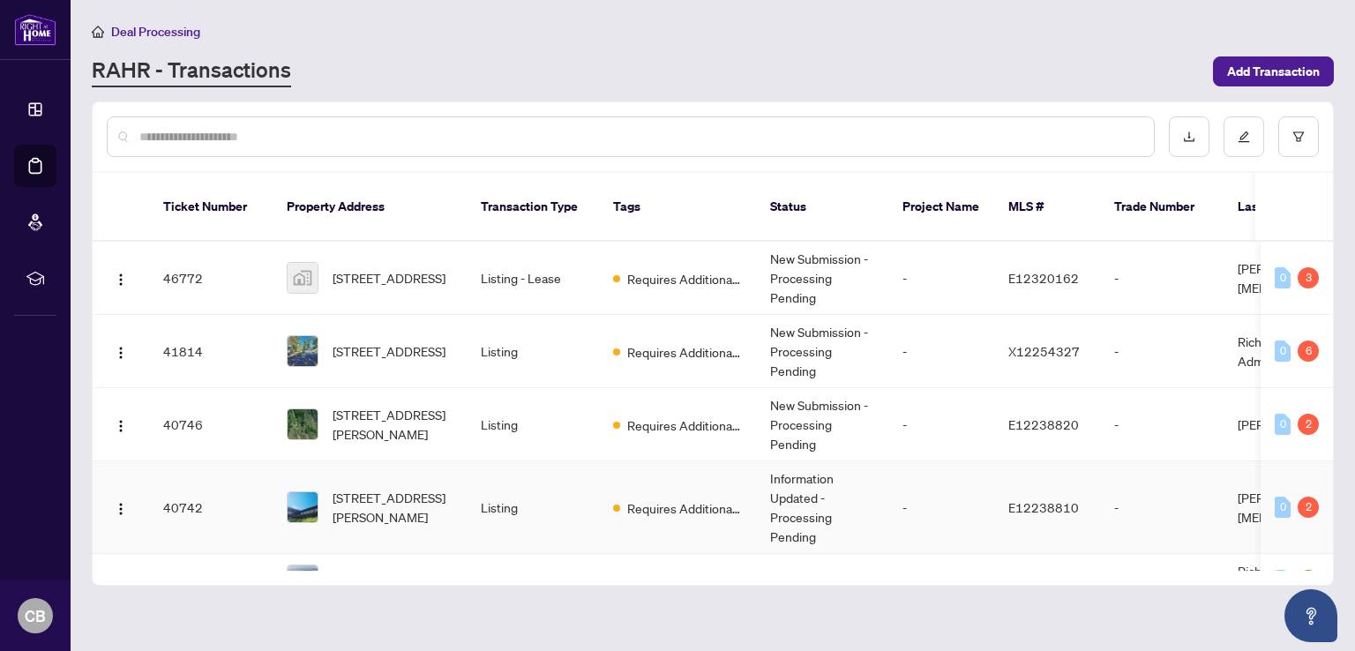 Image resolution: width=1355 pixels, height=651 pixels. Describe the element at coordinates (822, 507) in the screenshot. I see `td: Information Updated - Processing Pending` at that location.